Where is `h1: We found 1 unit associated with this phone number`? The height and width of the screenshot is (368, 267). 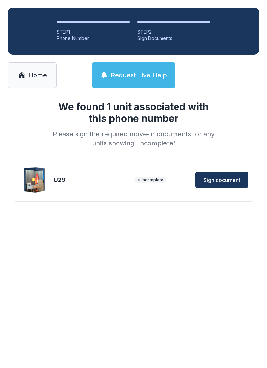
h1: We found 1 unit associated with this phone number is located at coordinates (133, 113).